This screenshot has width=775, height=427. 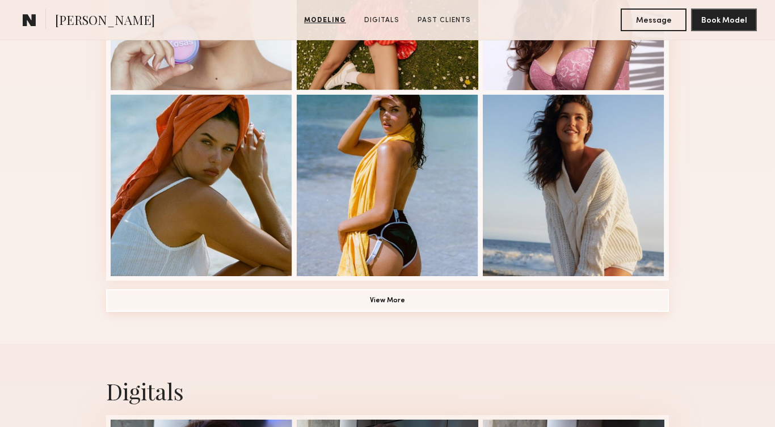 I want to click on a: Book Model, so click(x=724, y=19).